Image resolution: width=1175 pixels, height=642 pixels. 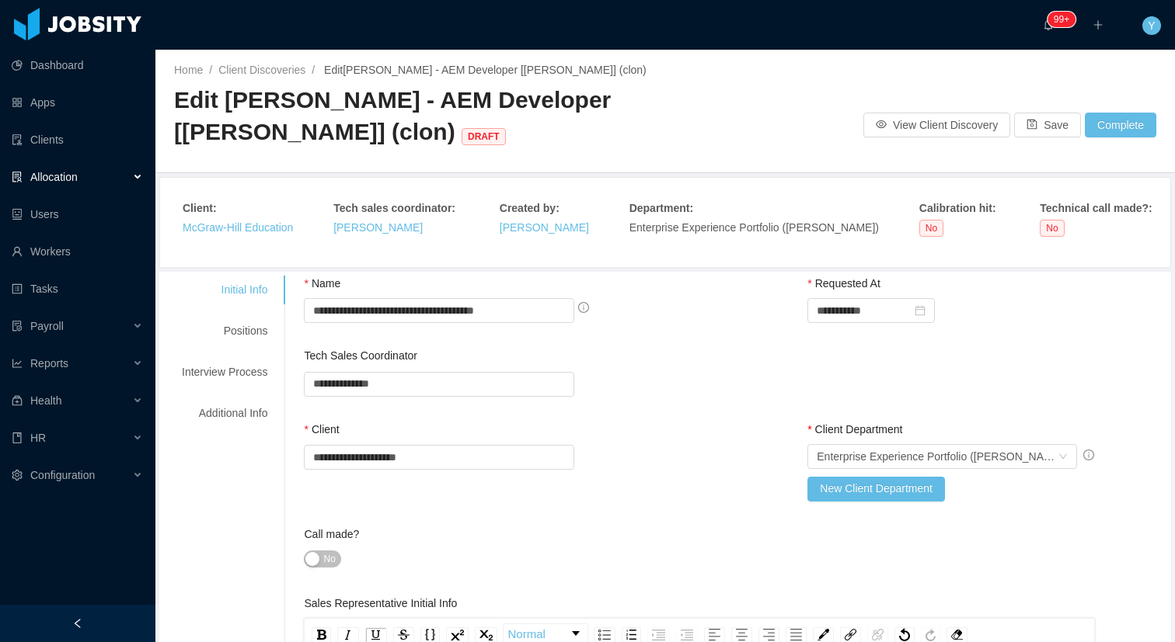 I want to click on span: Payroll, so click(x=47, y=326).